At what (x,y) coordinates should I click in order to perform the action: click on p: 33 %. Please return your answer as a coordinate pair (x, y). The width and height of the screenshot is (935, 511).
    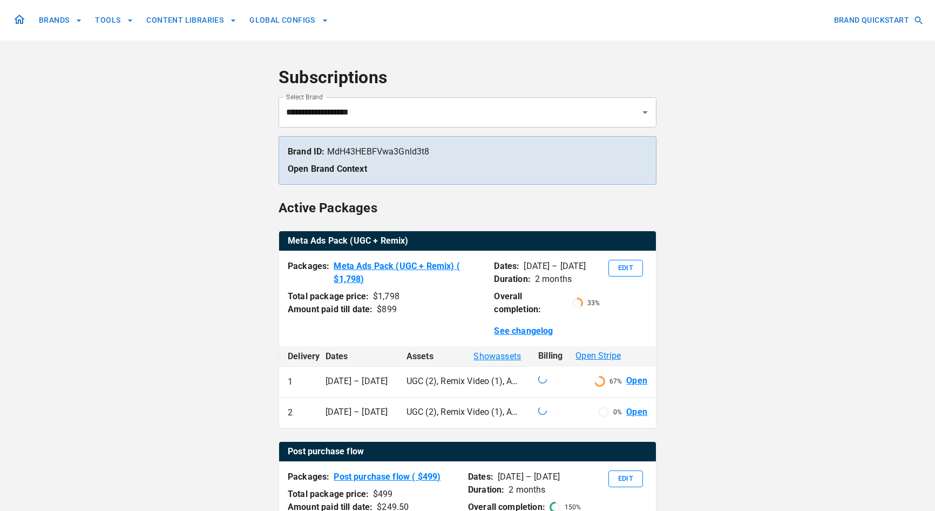
    Looking at the image, I should click on (594, 303).